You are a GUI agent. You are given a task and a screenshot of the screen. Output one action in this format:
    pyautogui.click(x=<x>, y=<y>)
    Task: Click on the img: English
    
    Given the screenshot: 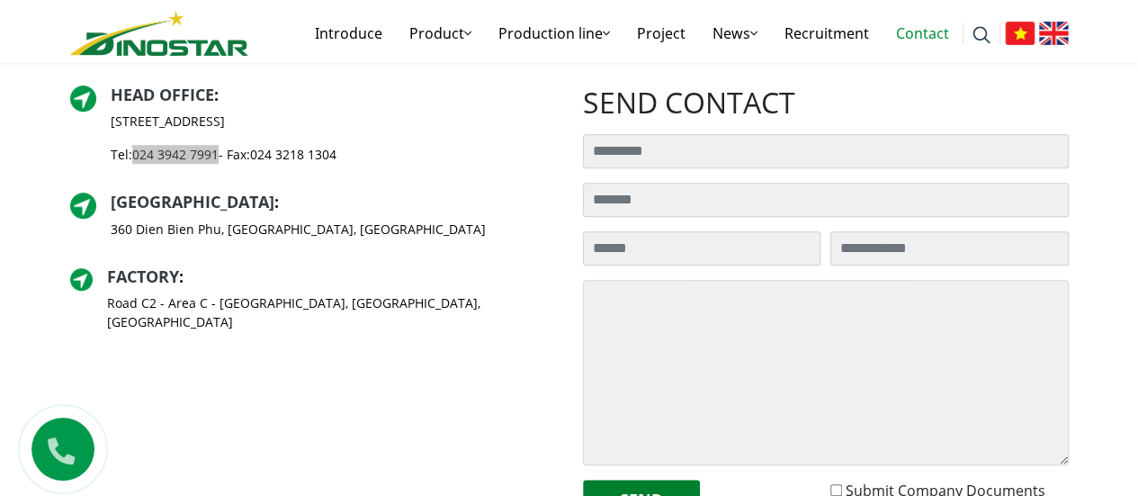 What is the action you would take?
    pyautogui.click(x=1053, y=33)
    